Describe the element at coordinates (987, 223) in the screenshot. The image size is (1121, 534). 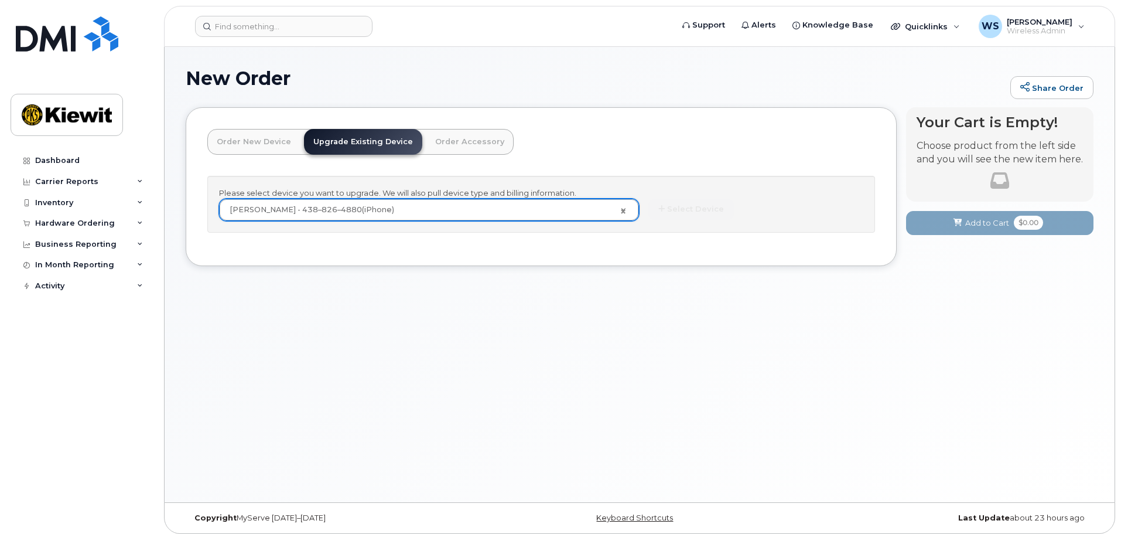
I see `span: Add to Cart` at that location.